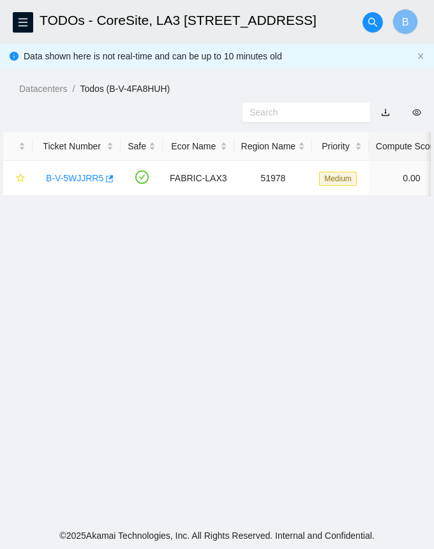 The width and height of the screenshot is (434, 549). I want to click on span: Medium, so click(338, 179).